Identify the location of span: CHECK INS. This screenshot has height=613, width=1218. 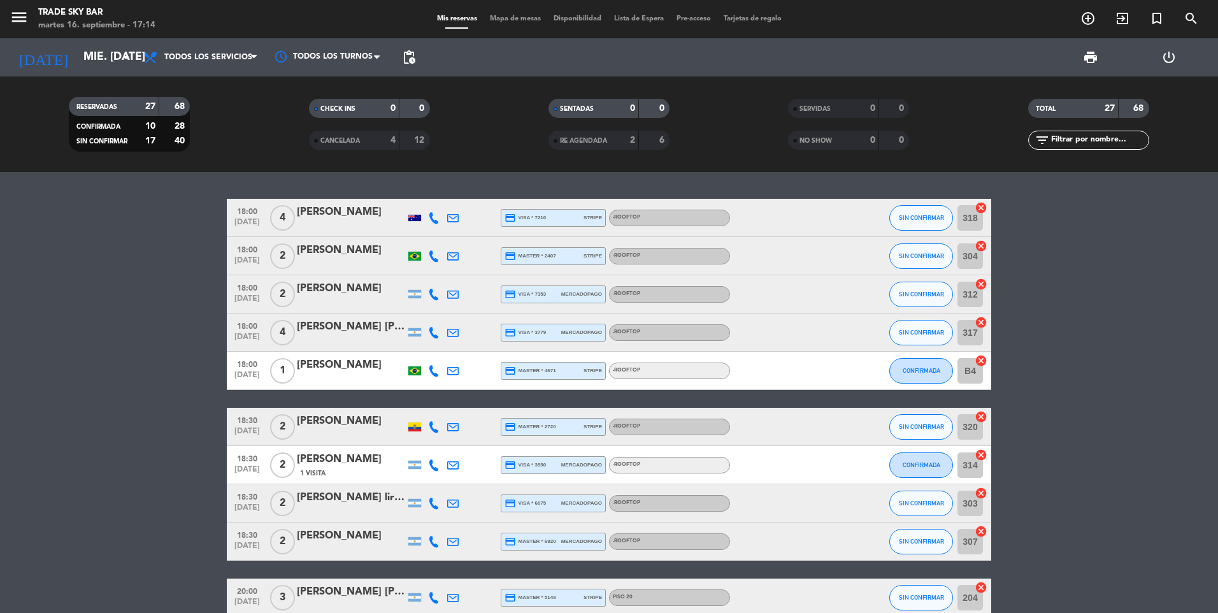
(338, 109).